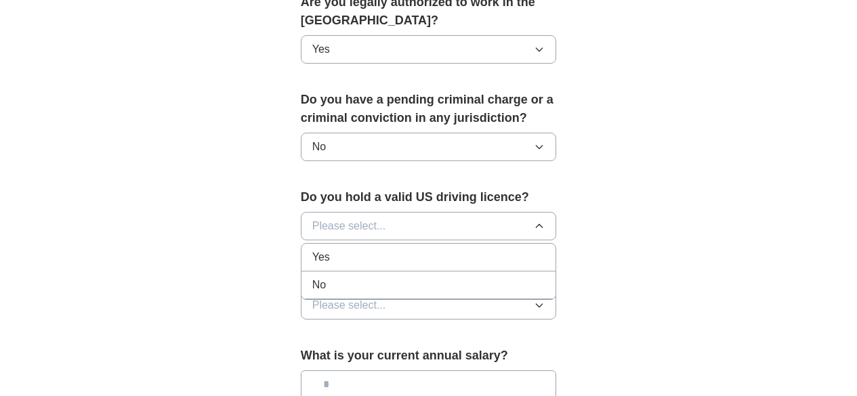  I want to click on button: Yes, so click(429, 49).